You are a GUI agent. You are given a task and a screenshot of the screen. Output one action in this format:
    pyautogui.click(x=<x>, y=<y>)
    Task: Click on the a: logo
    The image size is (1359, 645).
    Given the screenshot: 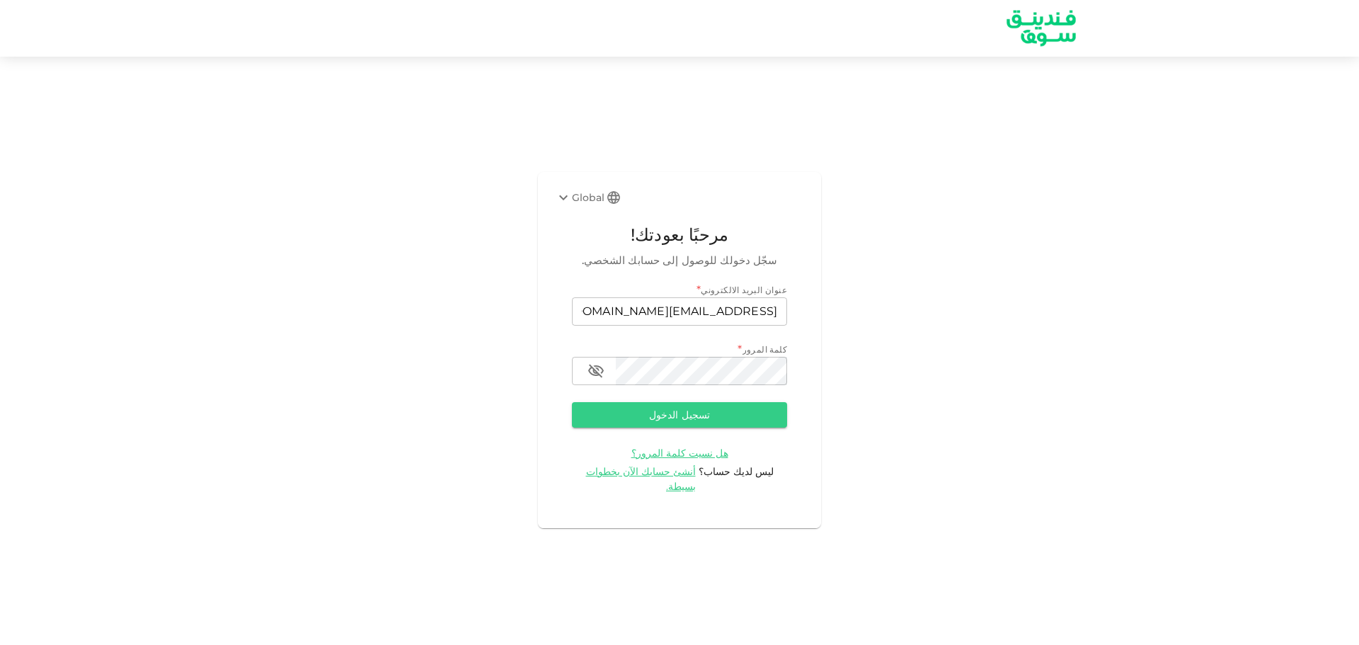 What is the action you would take?
    pyautogui.click(x=1041, y=28)
    